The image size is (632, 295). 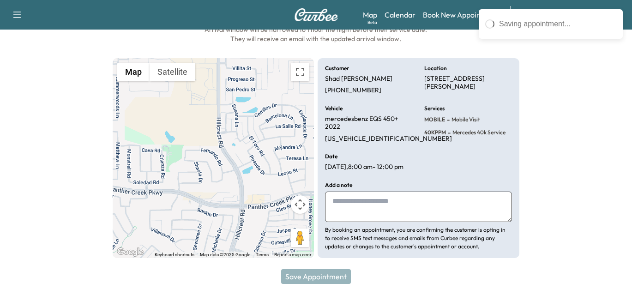 I want to click on span: Mercedes 40k Service, so click(x=478, y=132).